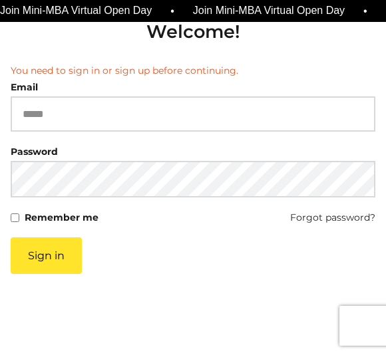 The image size is (386, 355). Describe the element at coordinates (46, 255) in the screenshot. I see `button: Sign in` at that location.